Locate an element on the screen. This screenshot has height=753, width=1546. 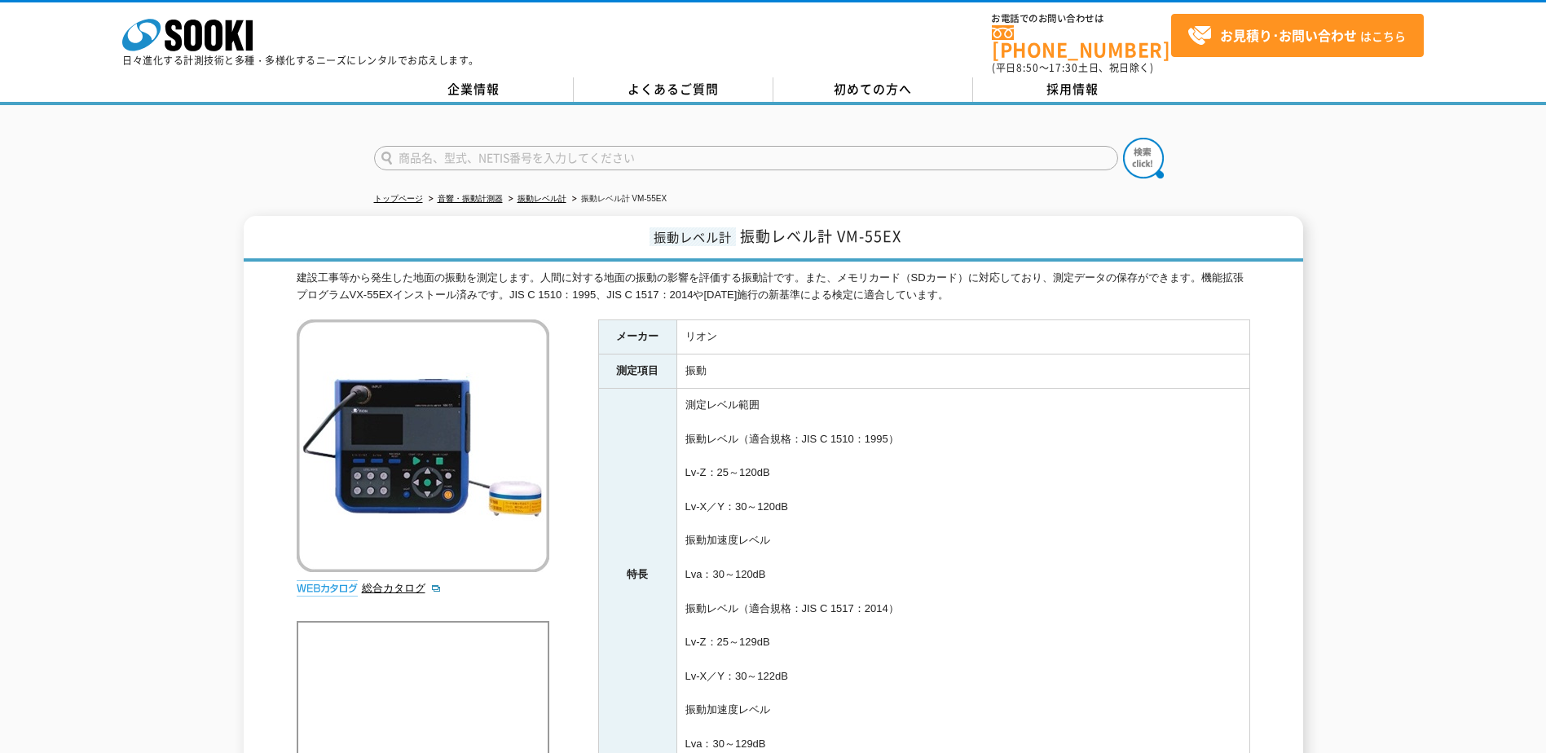
a: 音響・振動計測器 is located at coordinates (470, 198).